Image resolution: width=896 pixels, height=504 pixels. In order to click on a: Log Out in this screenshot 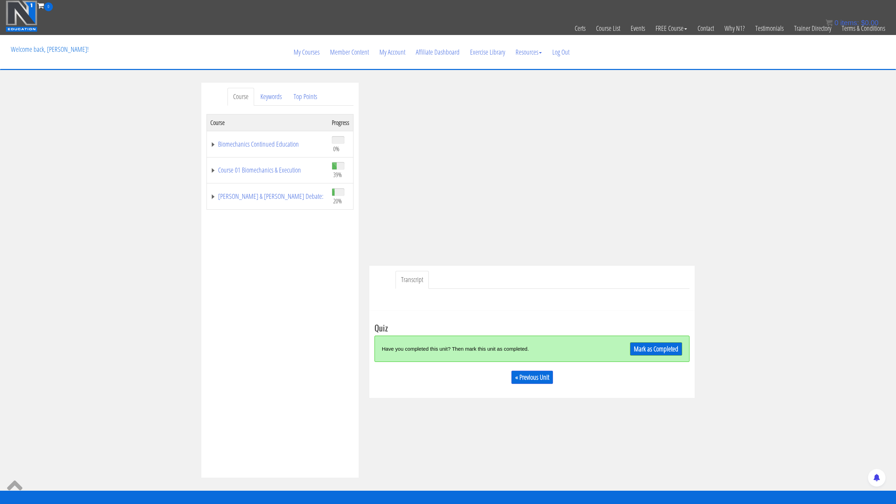, I will do `click(561, 52)`.